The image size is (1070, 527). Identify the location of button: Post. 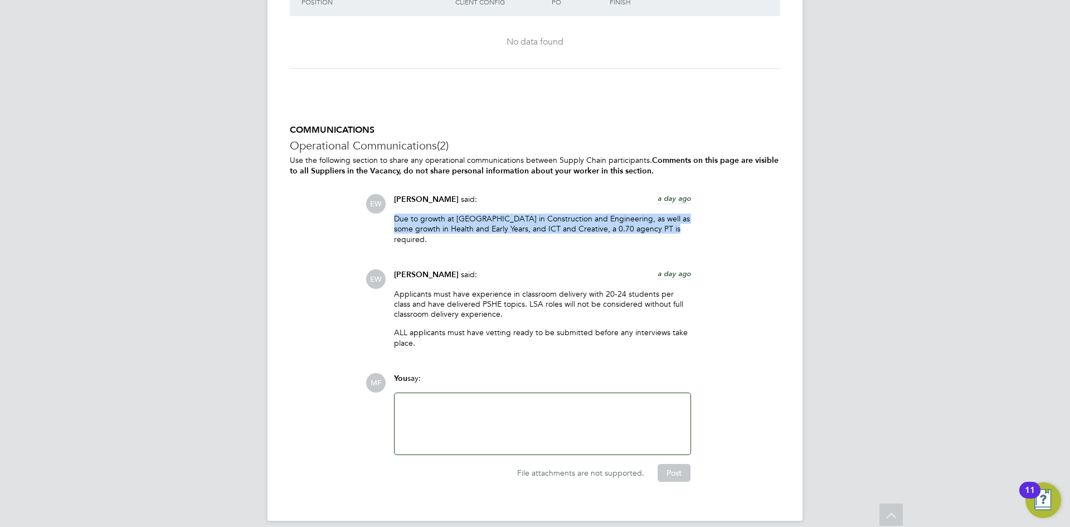
(674, 473).